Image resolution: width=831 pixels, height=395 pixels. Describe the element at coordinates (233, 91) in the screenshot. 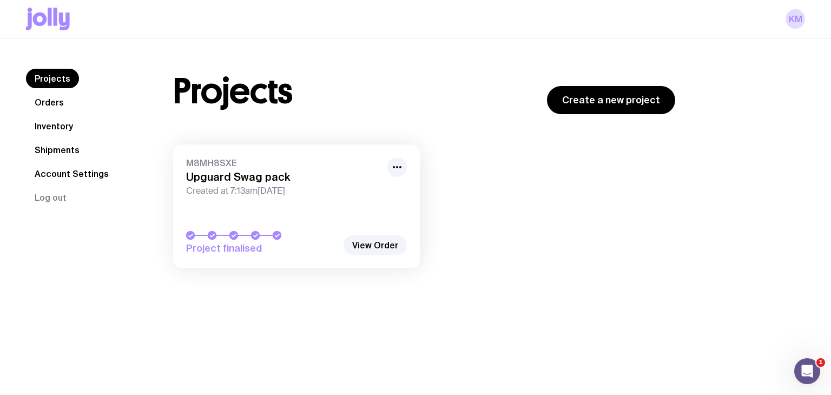

I see `h1: Projects` at that location.